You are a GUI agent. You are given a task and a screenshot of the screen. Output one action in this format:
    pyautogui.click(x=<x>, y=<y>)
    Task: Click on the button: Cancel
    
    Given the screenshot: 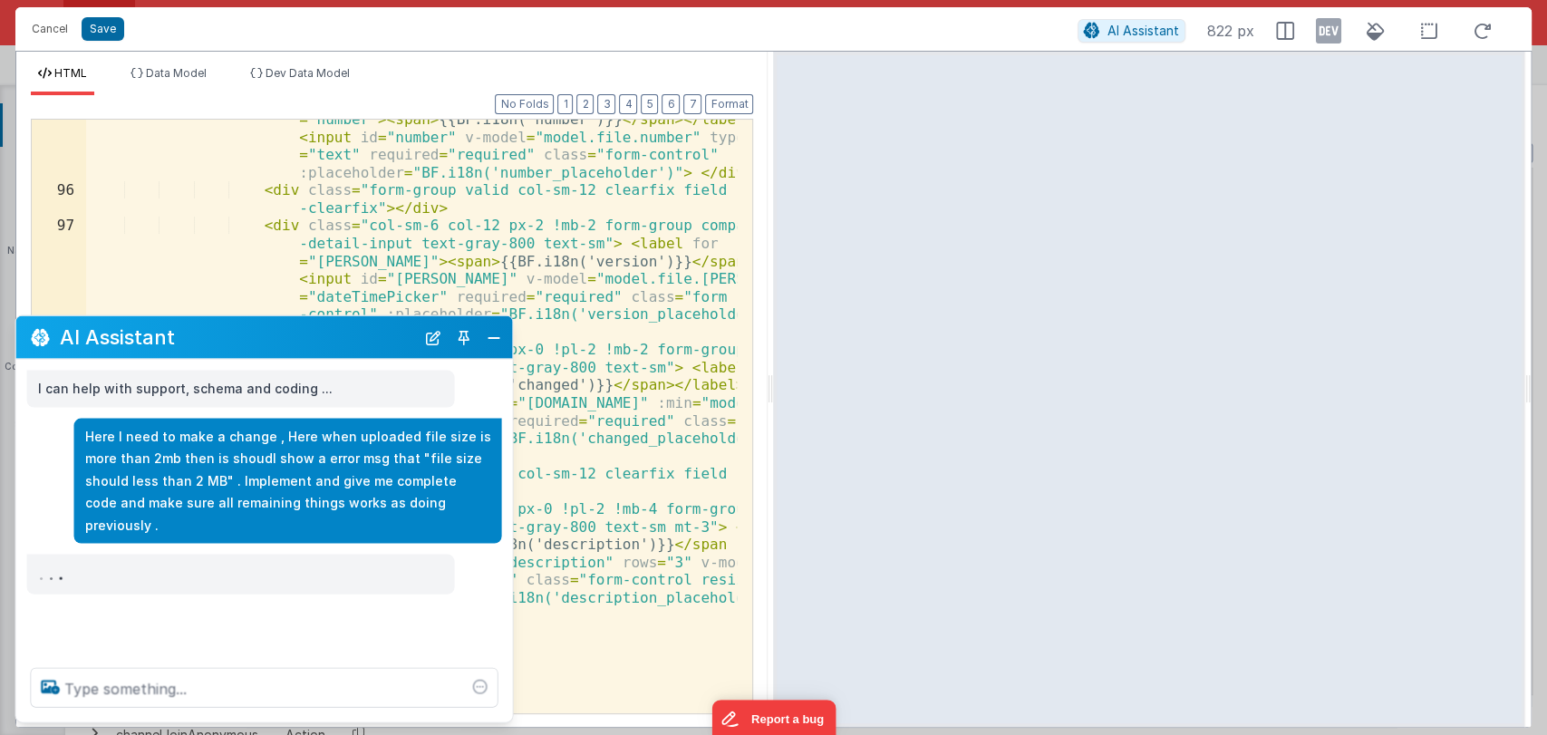 What is the action you would take?
    pyautogui.click(x=50, y=29)
    